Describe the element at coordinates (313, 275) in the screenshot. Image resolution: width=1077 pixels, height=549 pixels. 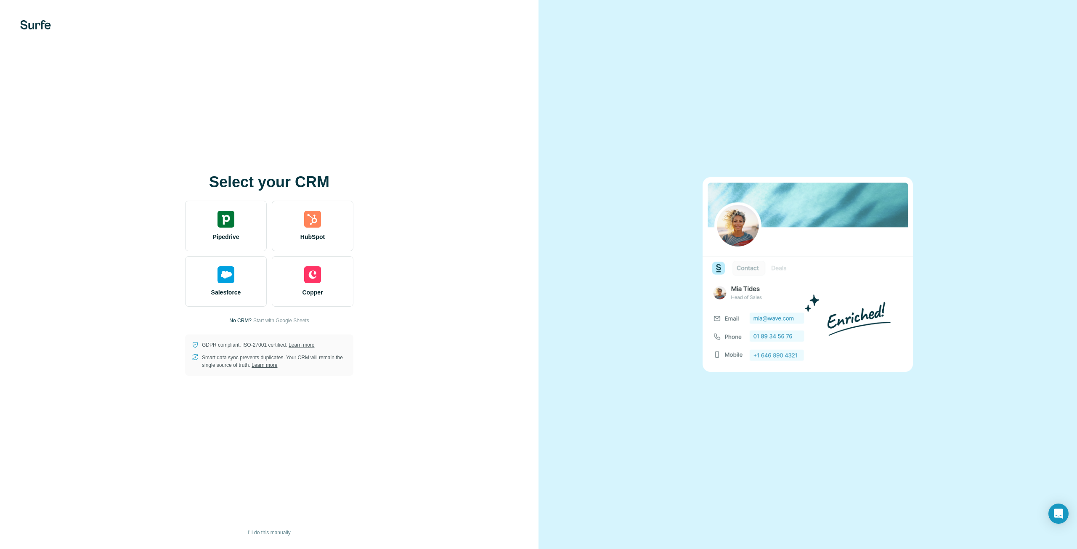
I see `img: copper's logo` at that location.